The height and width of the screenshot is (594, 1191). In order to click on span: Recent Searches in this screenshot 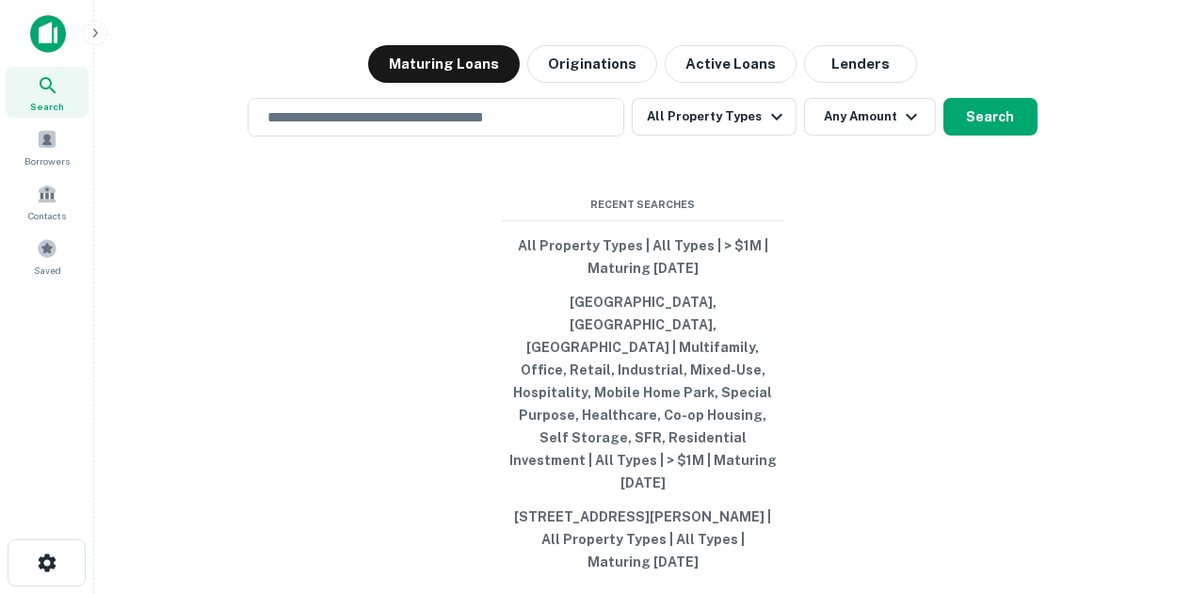, I will do `click(643, 204)`.